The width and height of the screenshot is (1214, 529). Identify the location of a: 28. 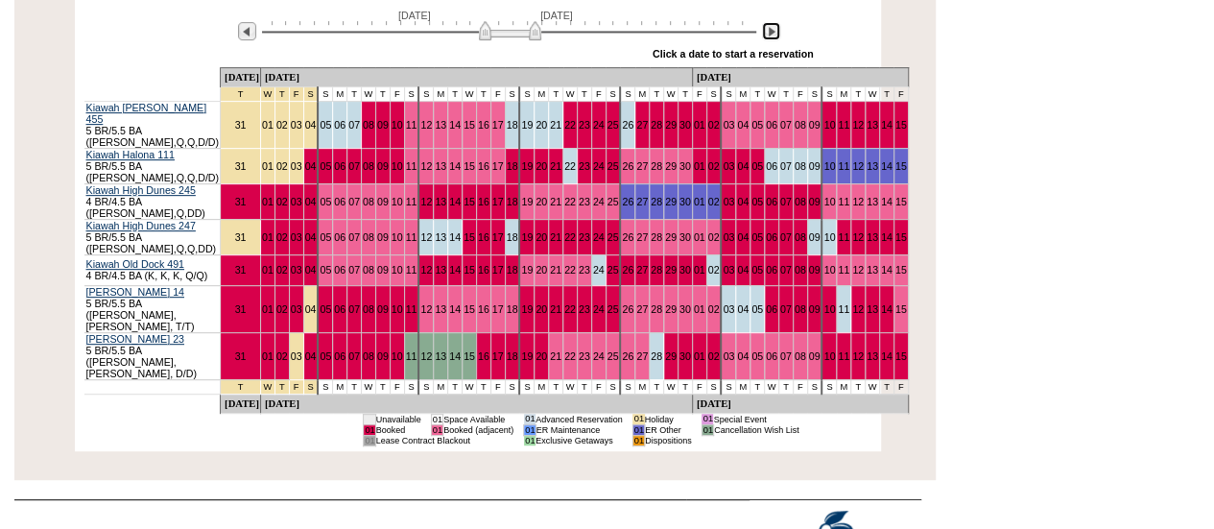
(657, 166).